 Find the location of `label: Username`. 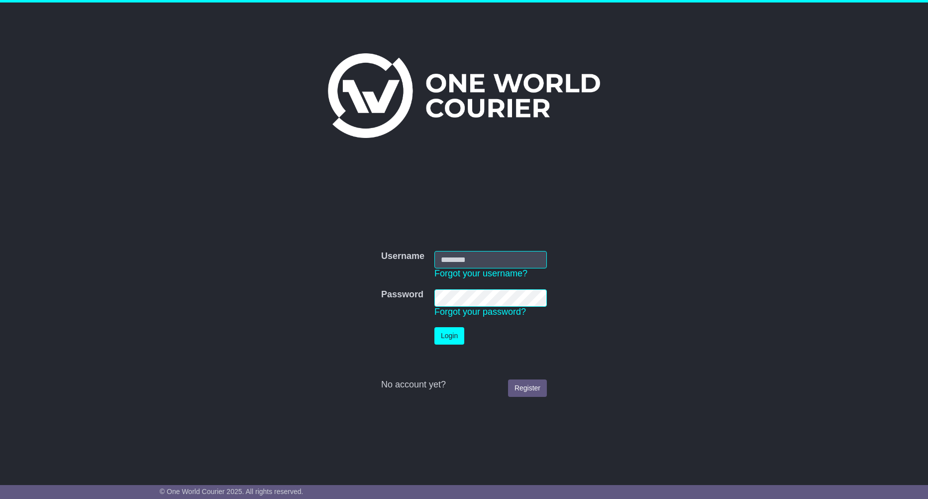

label: Username is located at coordinates (403, 256).